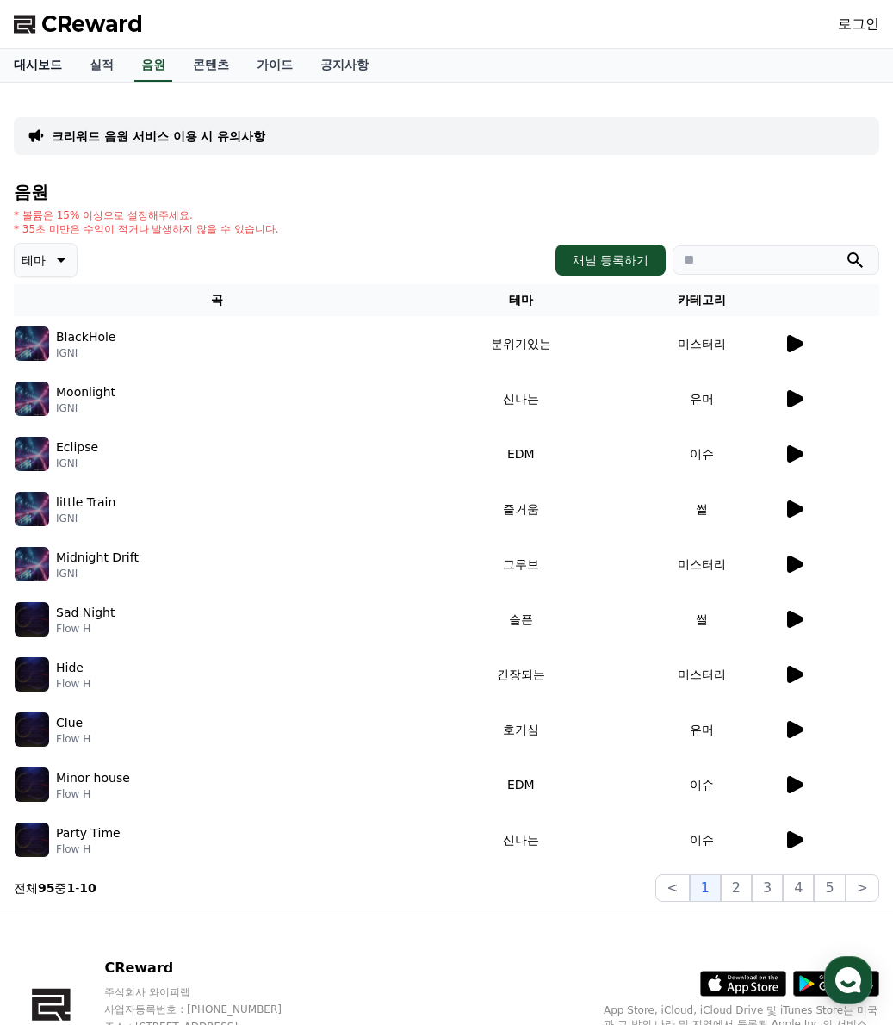 The image size is (893, 1025). Describe the element at coordinates (344, 65) in the screenshot. I see `a: 공지사항` at that location.